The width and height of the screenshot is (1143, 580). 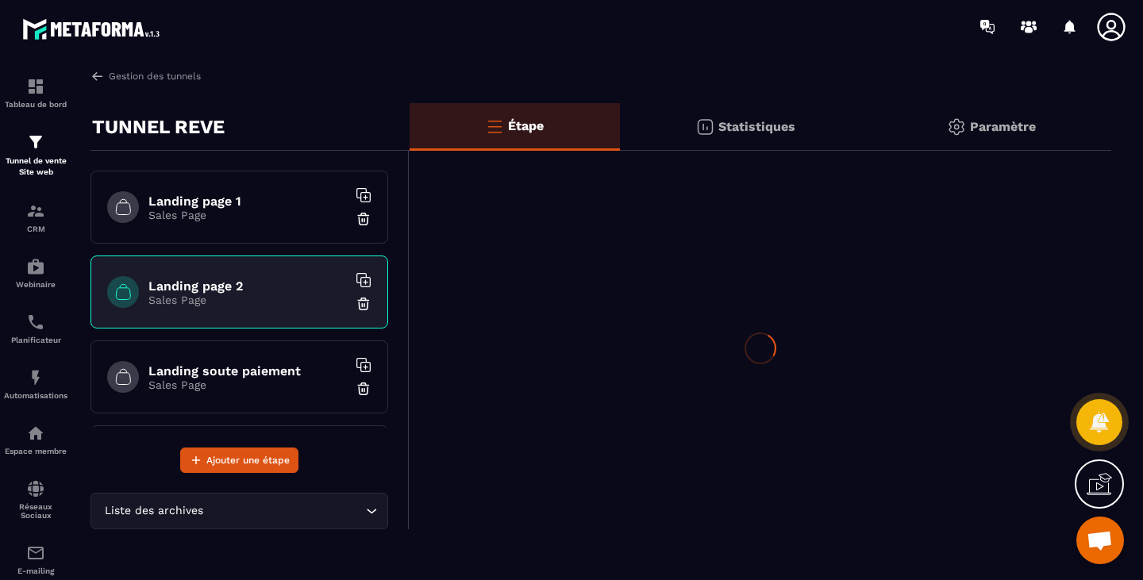 What do you see at coordinates (526, 125) in the screenshot?
I see `p: Étape` at bounding box center [526, 125].